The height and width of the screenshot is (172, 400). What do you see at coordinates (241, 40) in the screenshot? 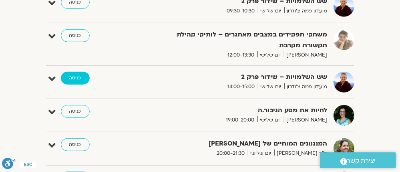
I see `strong: משחקי תפקידים במצבים מאתגרים – לותיקי קהילת תקשורת מקרבת` at bounding box center [241, 40].